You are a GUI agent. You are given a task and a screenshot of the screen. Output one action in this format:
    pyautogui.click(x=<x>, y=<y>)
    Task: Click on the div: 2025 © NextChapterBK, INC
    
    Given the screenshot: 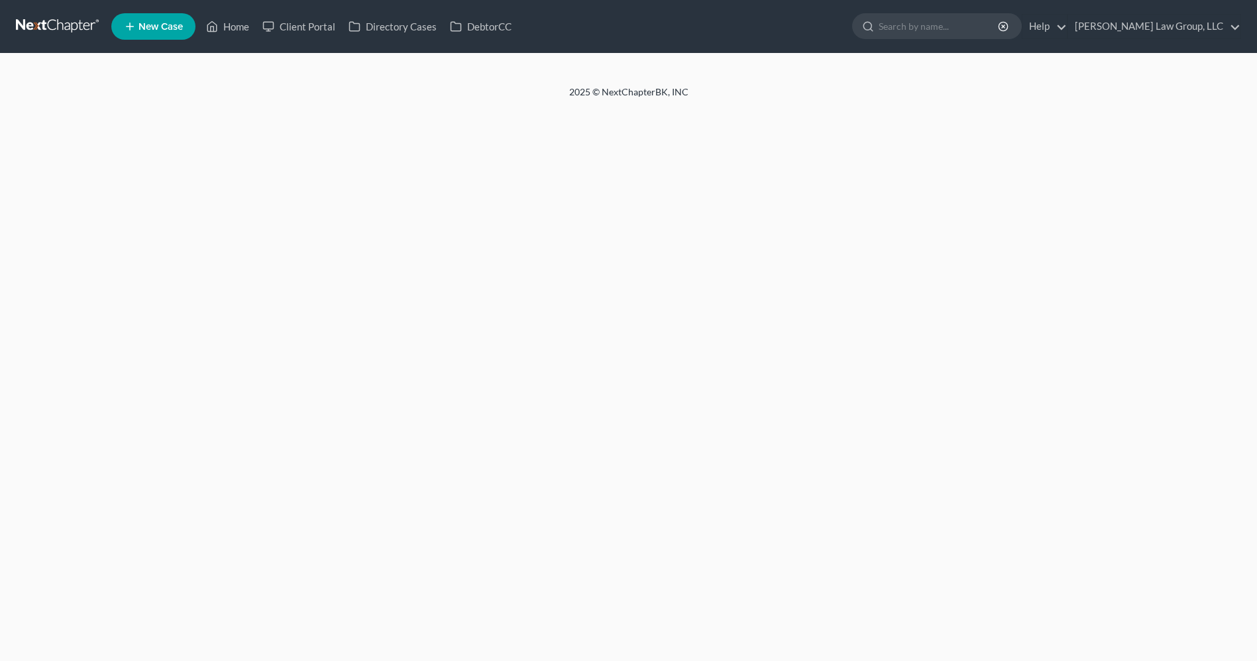 What is the action you would take?
    pyautogui.click(x=629, y=97)
    